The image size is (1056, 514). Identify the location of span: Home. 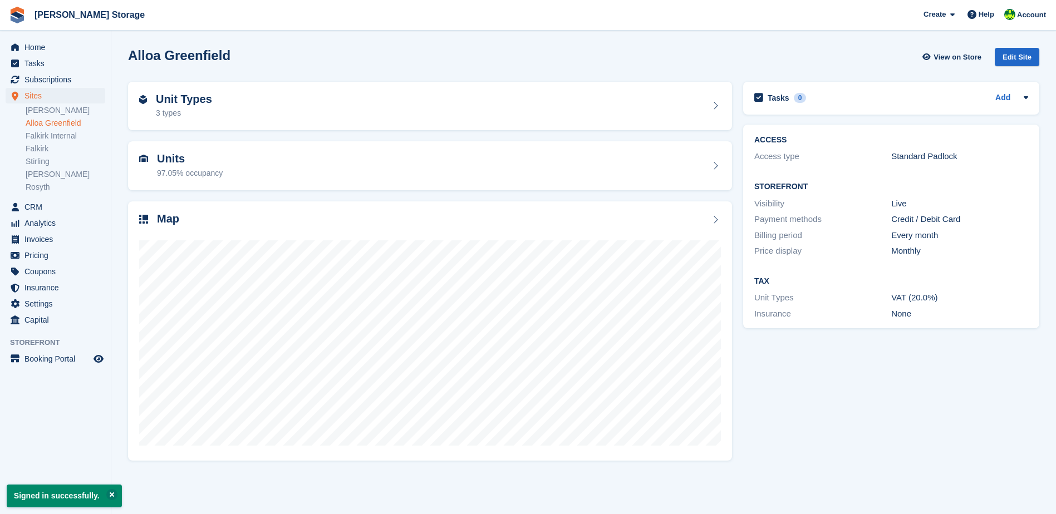
(58, 47).